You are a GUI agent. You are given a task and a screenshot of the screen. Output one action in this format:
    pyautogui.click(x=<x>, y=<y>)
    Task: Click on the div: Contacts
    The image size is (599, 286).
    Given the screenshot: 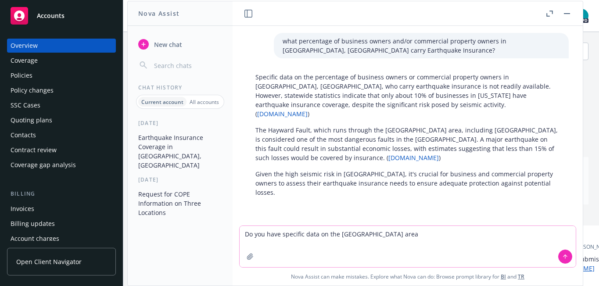 What is the action you would take?
    pyautogui.click(x=23, y=135)
    